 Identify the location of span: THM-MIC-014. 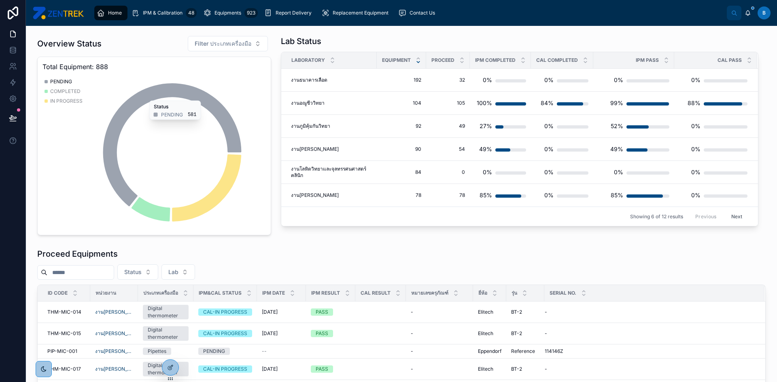
(64, 312).